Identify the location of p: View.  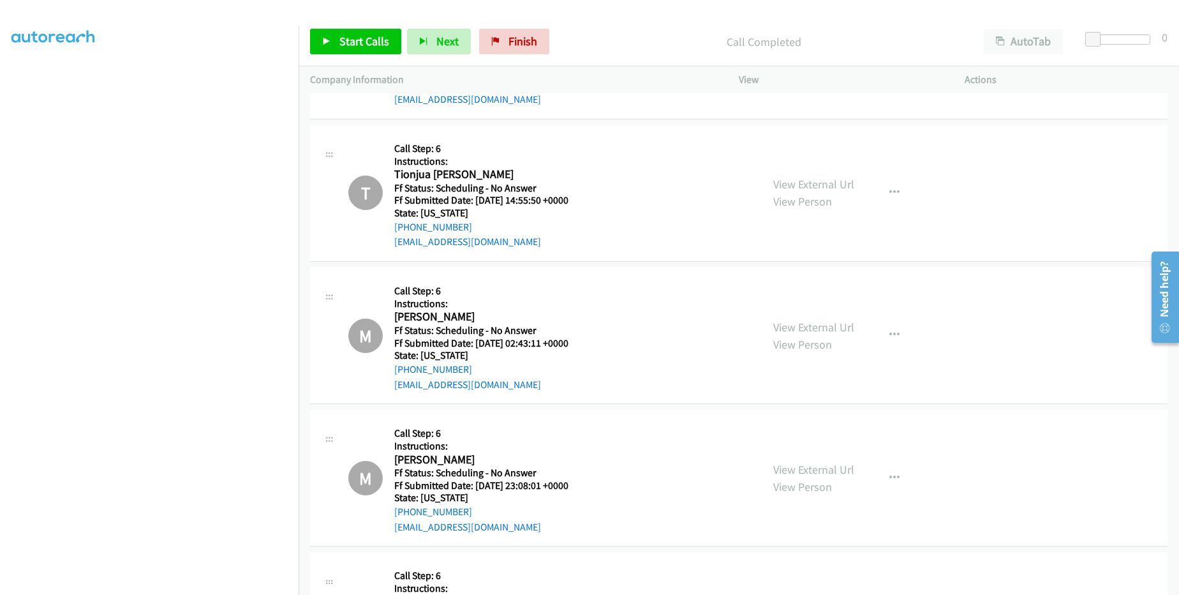
(840, 80).